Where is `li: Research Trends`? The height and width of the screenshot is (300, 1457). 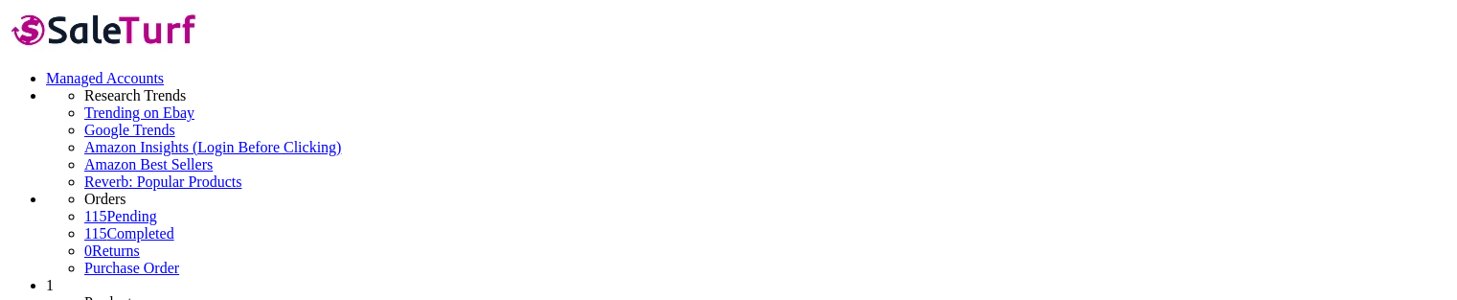
li: Research Trends is located at coordinates (766, 96).